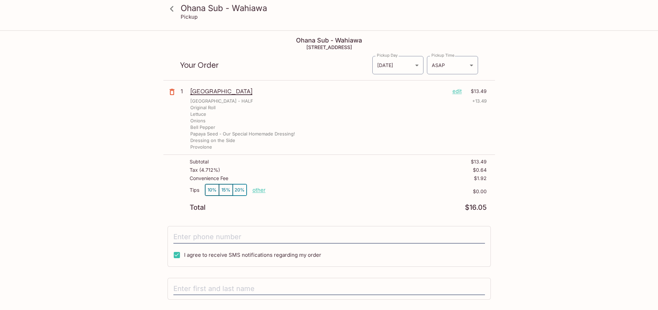 This screenshot has width=658, height=310. Describe the element at coordinates (335, 8) in the screenshot. I see `h3: Ohana Sub - Wahiawa` at that location.